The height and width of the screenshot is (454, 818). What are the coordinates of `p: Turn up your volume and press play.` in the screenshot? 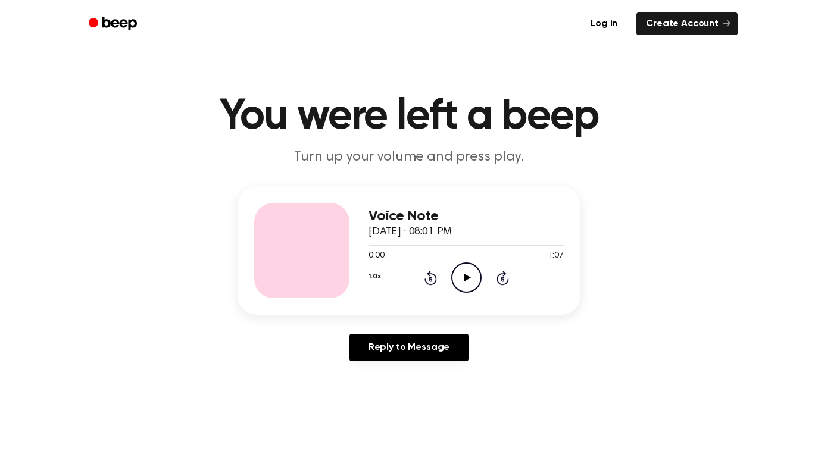 It's located at (409, 157).